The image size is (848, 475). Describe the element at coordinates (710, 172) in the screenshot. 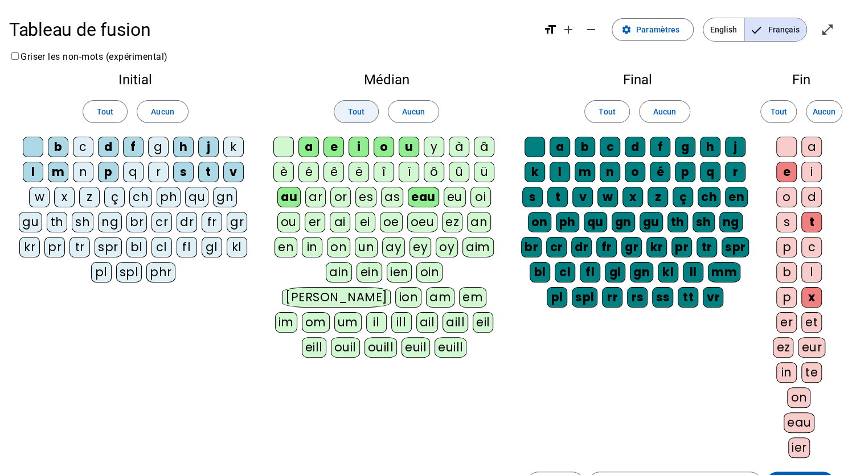

I see `div: q` at that location.